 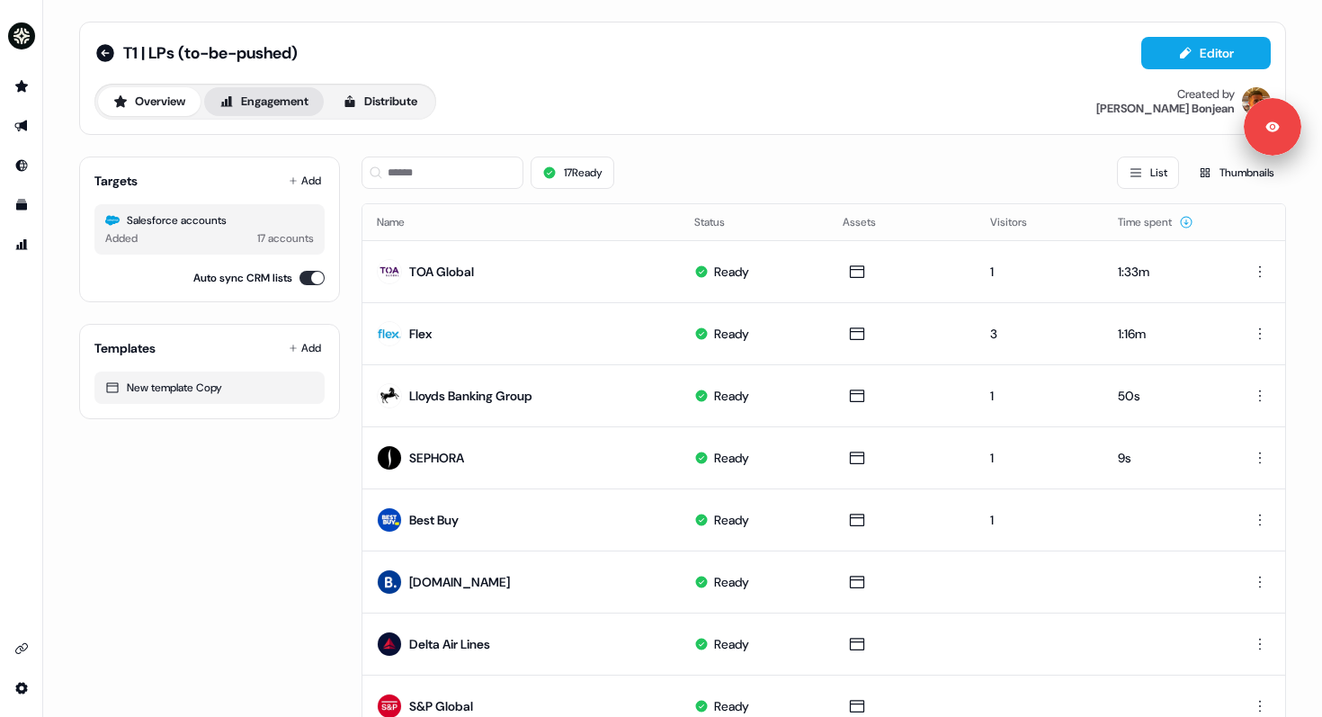 I want to click on div: Templates, so click(x=125, y=348).